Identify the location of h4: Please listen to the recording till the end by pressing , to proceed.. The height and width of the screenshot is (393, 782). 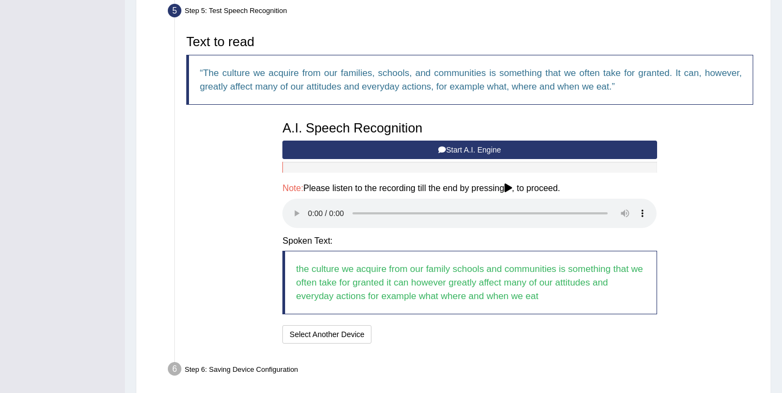
(469, 189).